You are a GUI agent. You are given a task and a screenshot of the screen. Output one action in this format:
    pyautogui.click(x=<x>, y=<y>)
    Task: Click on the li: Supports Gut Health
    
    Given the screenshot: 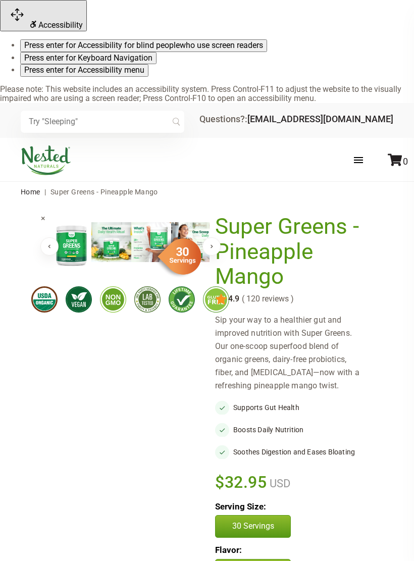 What is the action you would take?
    pyautogui.click(x=294, y=407)
    